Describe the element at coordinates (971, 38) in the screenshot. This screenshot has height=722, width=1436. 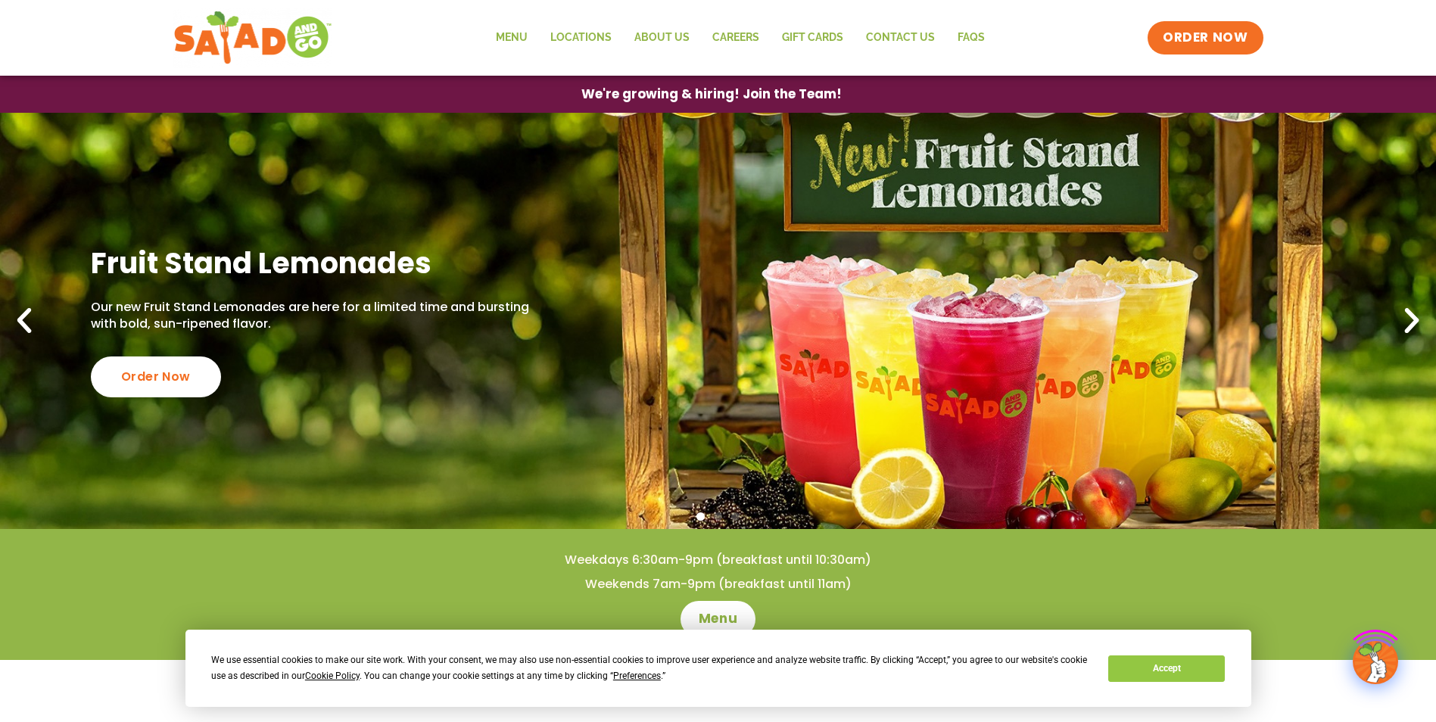
I see `a: FAQs` at that location.